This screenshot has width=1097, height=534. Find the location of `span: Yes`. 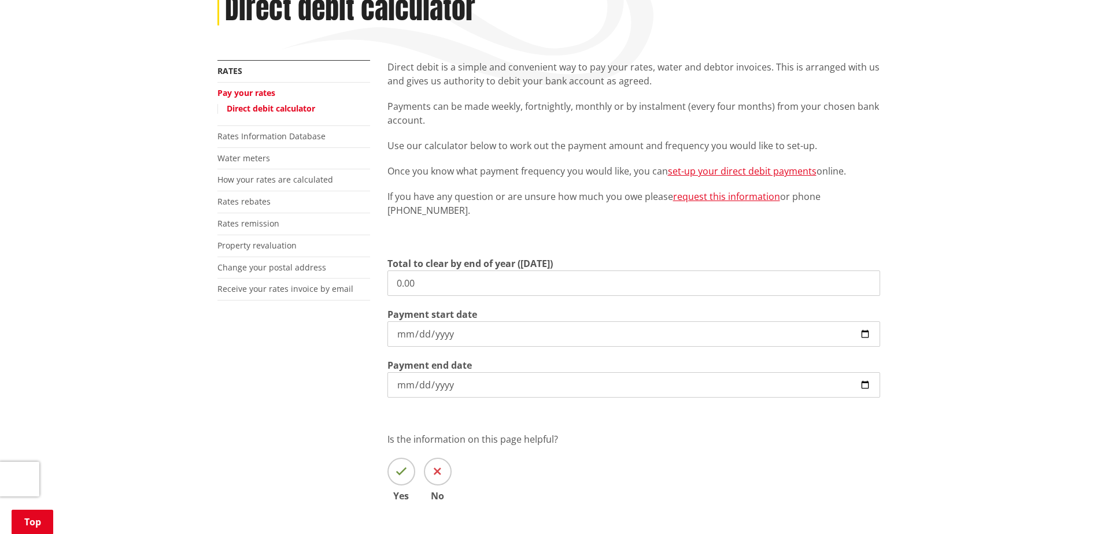

span: Yes is located at coordinates (401, 496).